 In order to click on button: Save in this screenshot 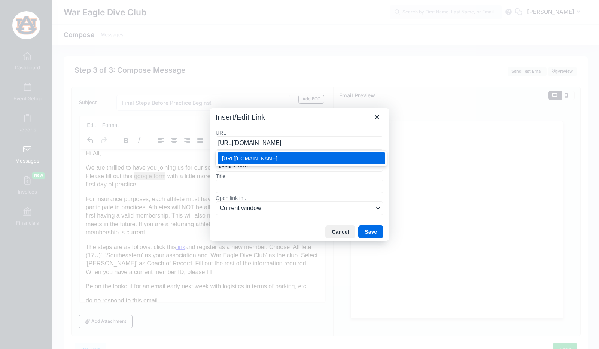, I will do `click(371, 232)`.